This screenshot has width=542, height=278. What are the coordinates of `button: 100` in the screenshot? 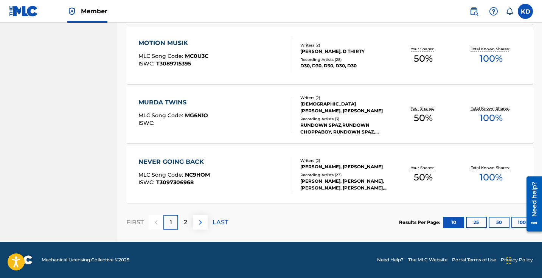 It's located at (522, 222).